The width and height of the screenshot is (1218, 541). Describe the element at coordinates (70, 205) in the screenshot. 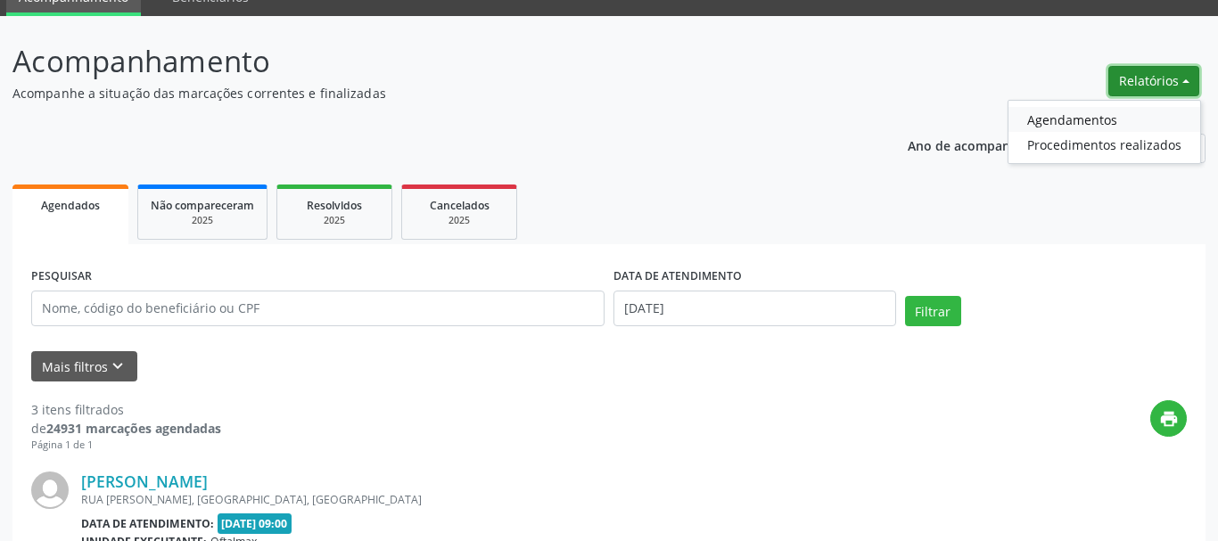

I see `span: Agendados` at that location.